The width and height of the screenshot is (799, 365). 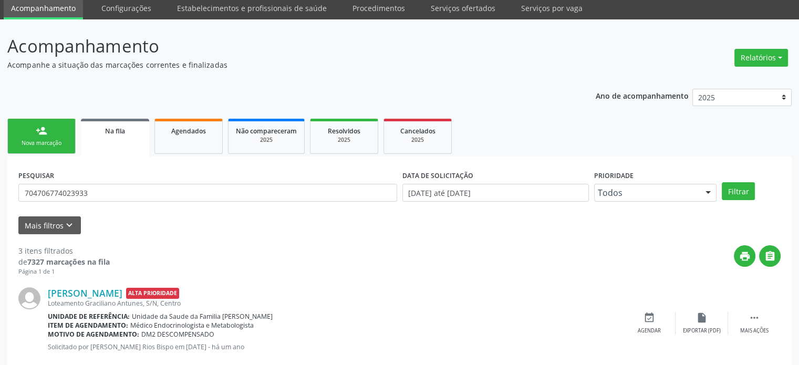 What do you see at coordinates (207, 193) in the screenshot?
I see `input: Nome, CNS` at bounding box center [207, 193].